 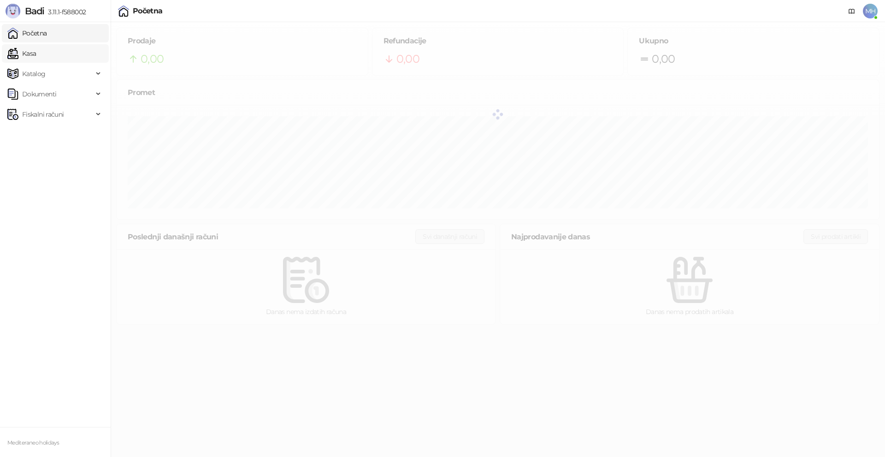 What do you see at coordinates (22, 53) in the screenshot?
I see `a: Kasa` at bounding box center [22, 53].